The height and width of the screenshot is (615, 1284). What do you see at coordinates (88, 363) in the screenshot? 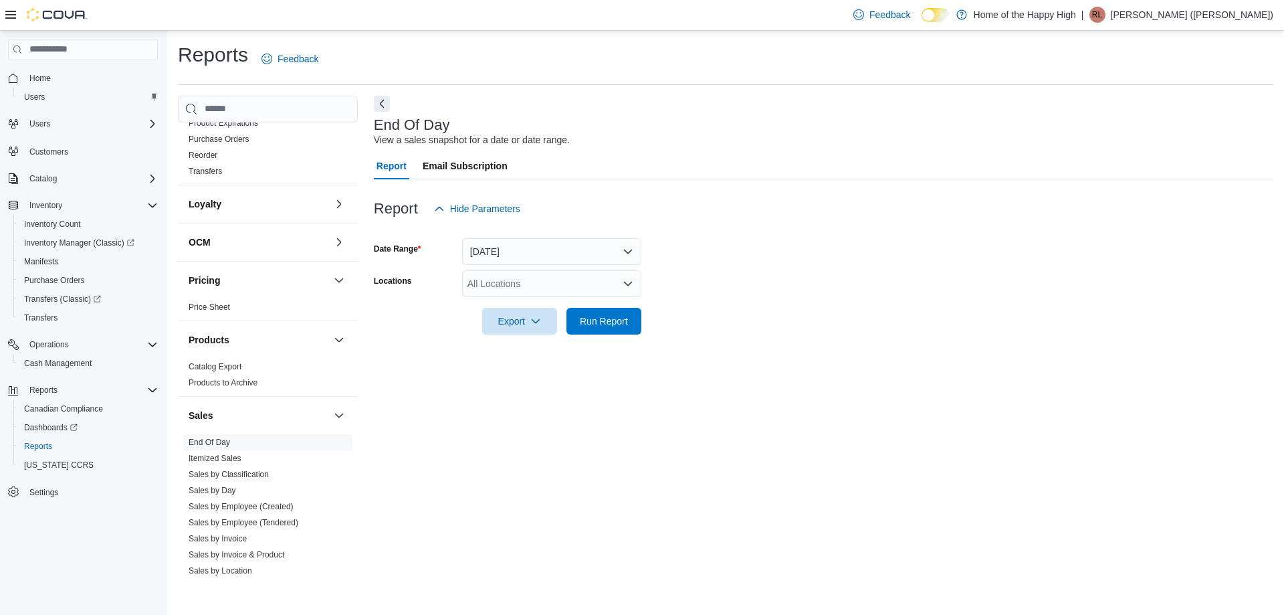
I see `button: Cash Management` at bounding box center [88, 363].